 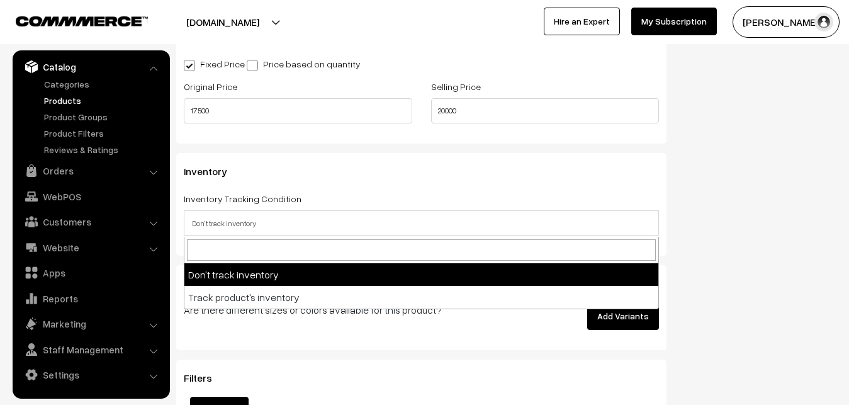 I want to click on a: Apps, so click(x=91, y=272).